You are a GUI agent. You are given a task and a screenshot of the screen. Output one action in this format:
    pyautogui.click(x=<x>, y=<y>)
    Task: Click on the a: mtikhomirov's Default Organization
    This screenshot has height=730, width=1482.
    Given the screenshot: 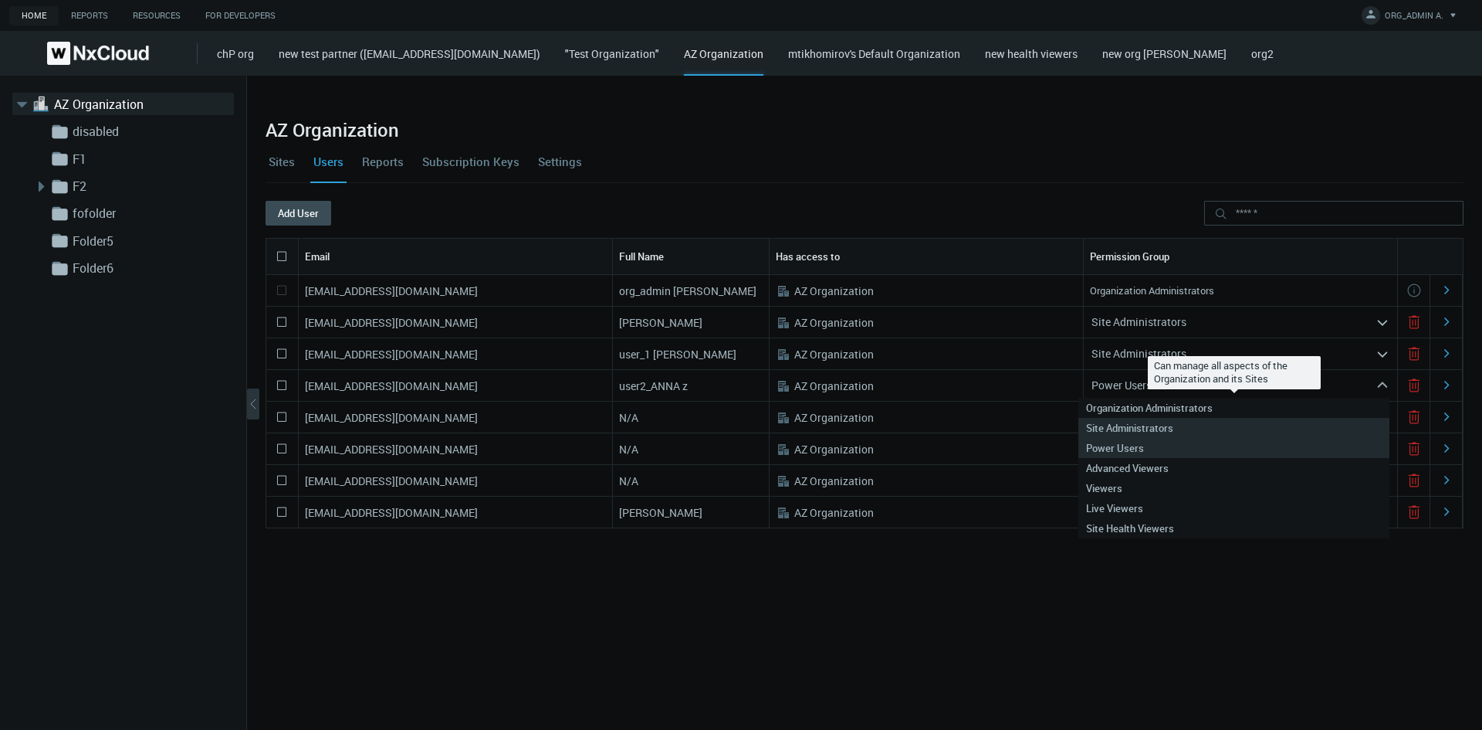 What is the action you would take?
    pyautogui.click(x=874, y=53)
    